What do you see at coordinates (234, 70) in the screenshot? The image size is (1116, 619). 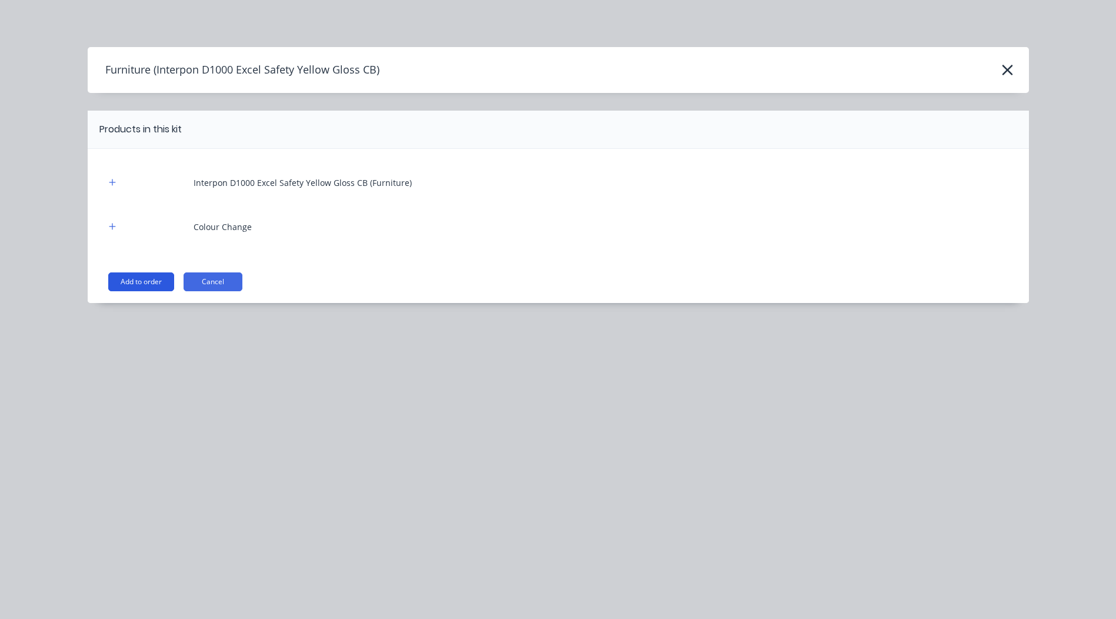 I see `h4: Furniture (Interpon D1000 Excel Safety Yellow Gloss CB)` at bounding box center [234, 70].